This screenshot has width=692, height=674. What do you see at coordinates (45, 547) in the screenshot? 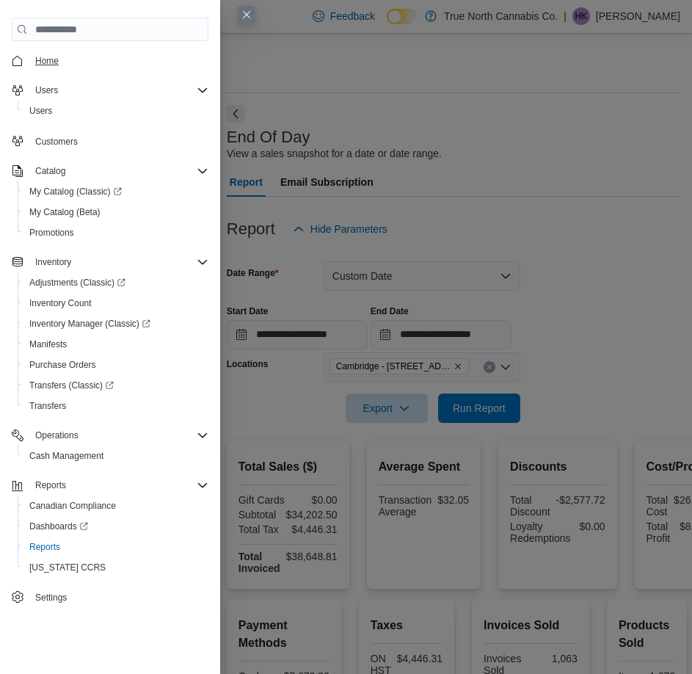
I see `a: Reports` at bounding box center [45, 547].